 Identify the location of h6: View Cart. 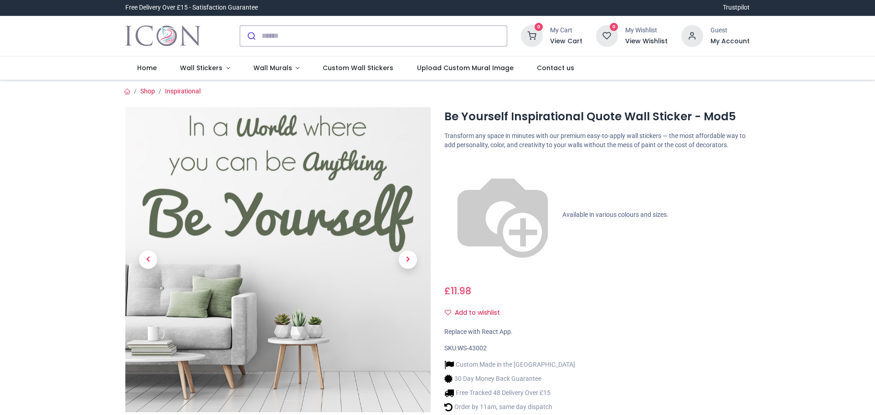
(566, 41).